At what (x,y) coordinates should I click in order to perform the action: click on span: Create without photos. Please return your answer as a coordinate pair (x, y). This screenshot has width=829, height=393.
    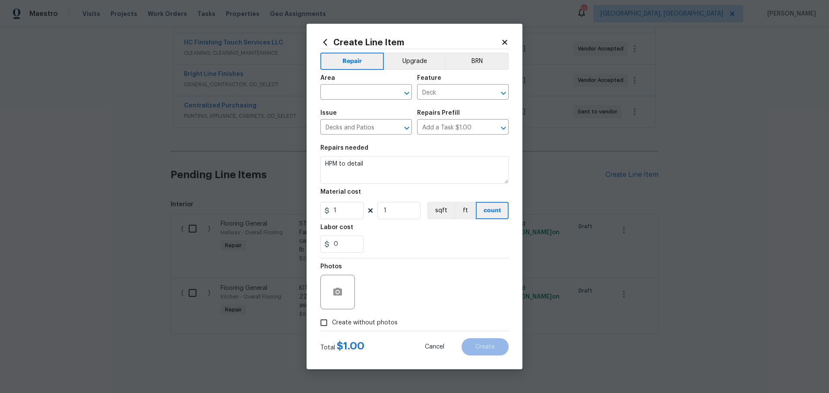
    Looking at the image, I should click on (365, 323).